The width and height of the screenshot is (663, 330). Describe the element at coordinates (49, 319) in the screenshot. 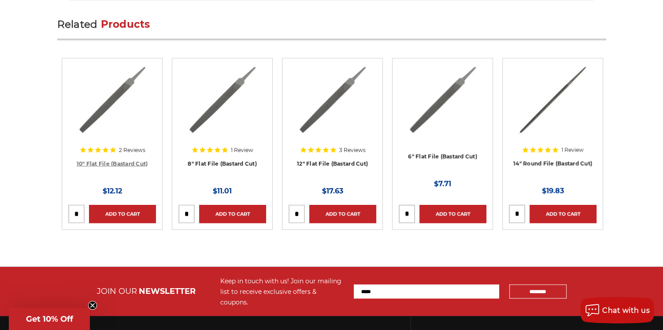

I see `span: Get 10% Off` at that location.